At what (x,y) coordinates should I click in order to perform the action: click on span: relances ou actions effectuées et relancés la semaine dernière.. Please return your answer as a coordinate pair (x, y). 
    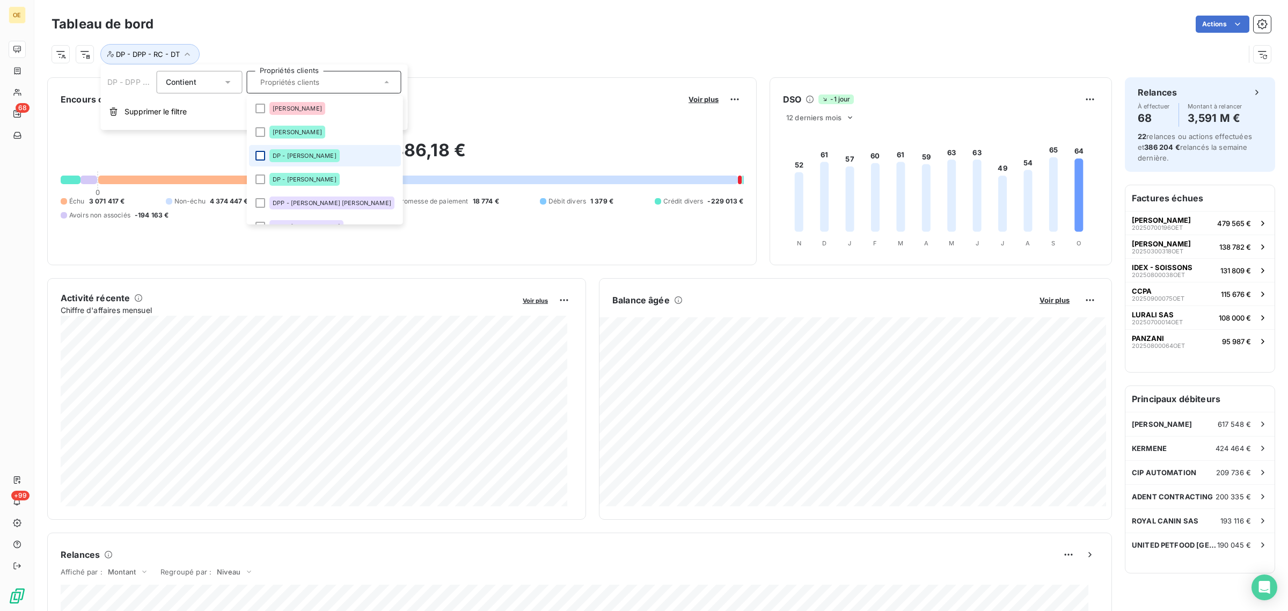
    Looking at the image, I should click on (1195, 147).